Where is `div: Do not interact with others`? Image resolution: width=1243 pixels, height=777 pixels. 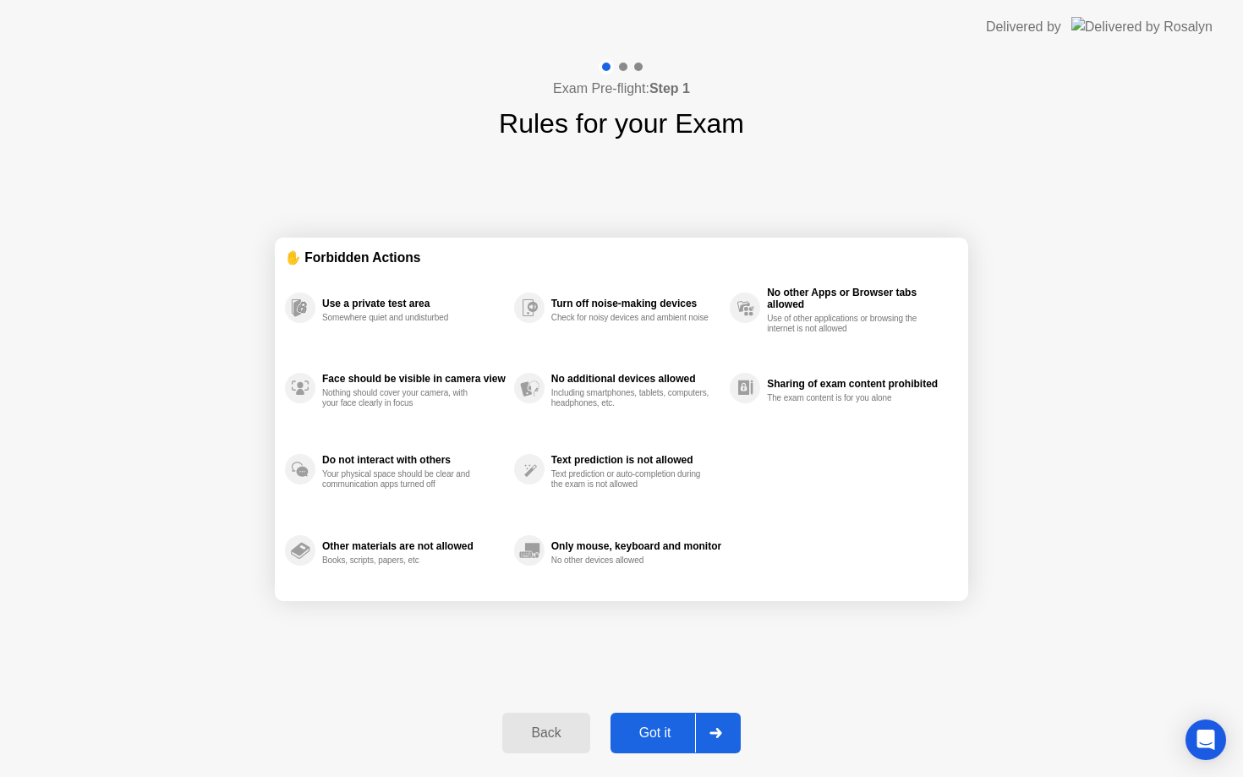
div: Do not interact with others is located at coordinates (413, 460).